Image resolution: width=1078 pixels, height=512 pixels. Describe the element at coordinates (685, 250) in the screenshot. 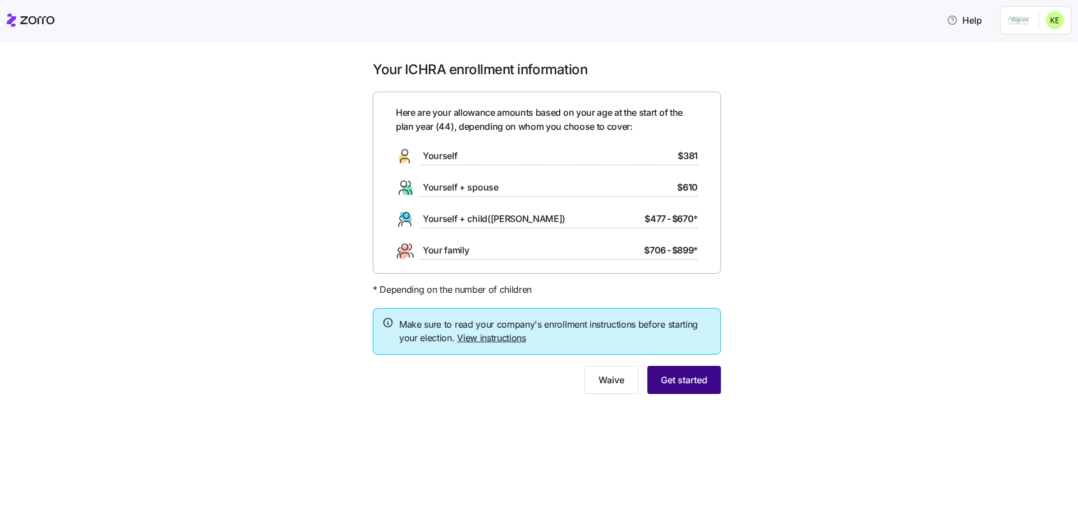

I see `span: $899` at that location.